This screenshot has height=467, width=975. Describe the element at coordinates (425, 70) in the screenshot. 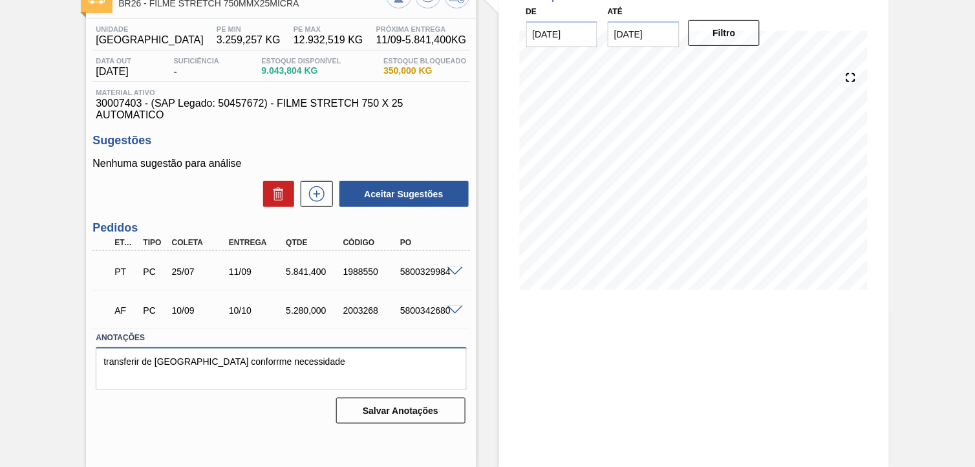

I see `span: 350,000 KG` at that location.